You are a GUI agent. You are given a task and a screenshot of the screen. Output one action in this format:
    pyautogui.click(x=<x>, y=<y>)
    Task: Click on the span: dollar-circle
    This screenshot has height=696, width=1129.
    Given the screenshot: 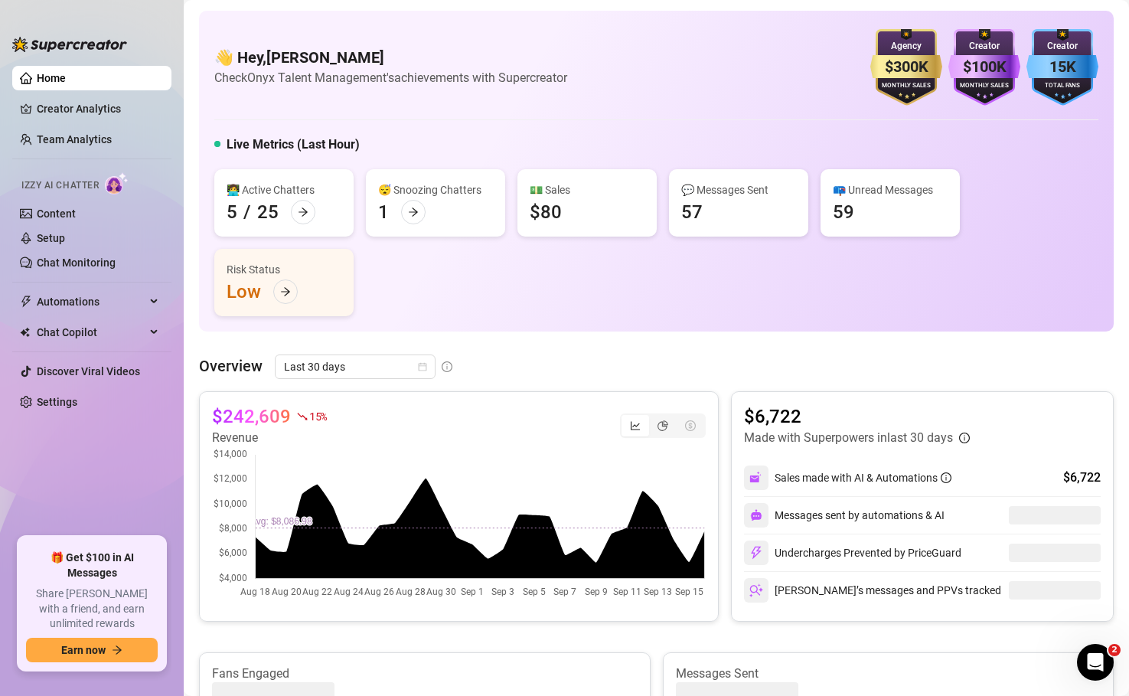 What is the action you would take?
    pyautogui.click(x=690, y=425)
    